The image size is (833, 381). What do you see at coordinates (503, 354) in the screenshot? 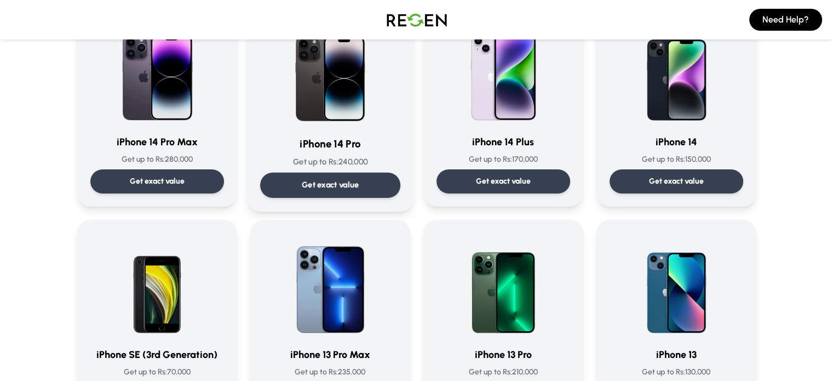
I see `h3: iPhone 13 Pro` at bounding box center [503, 354].